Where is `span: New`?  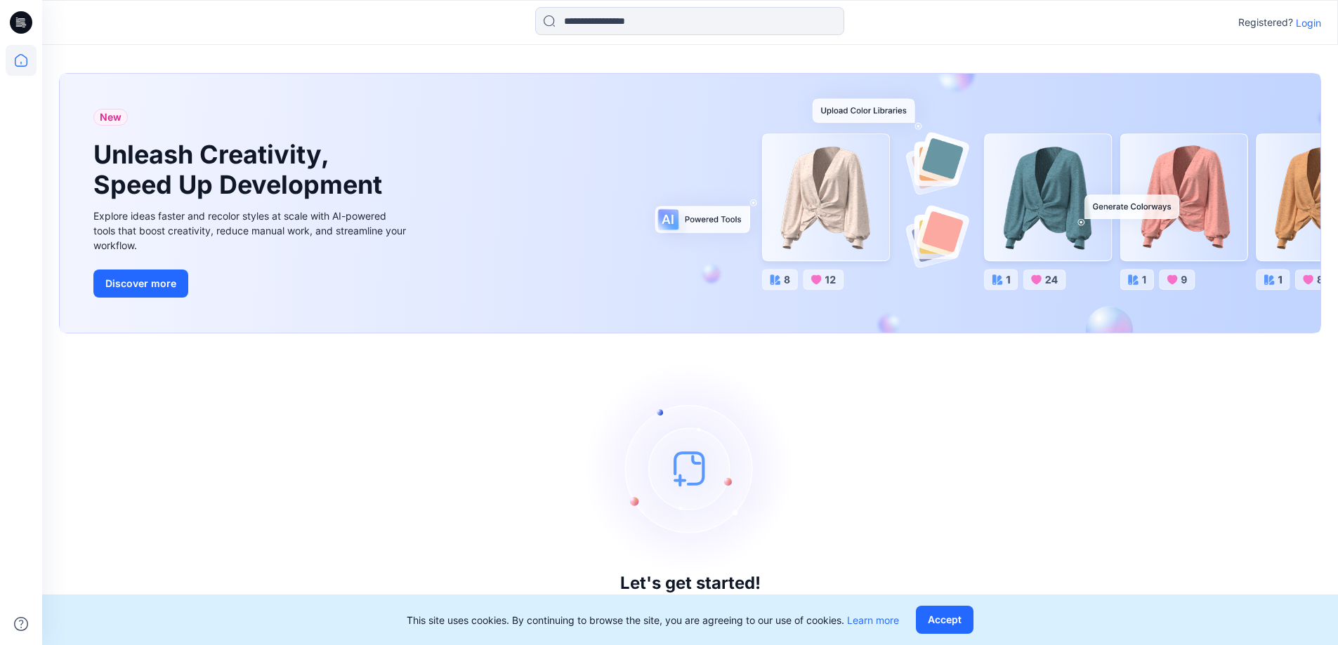
span: New is located at coordinates (110, 117).